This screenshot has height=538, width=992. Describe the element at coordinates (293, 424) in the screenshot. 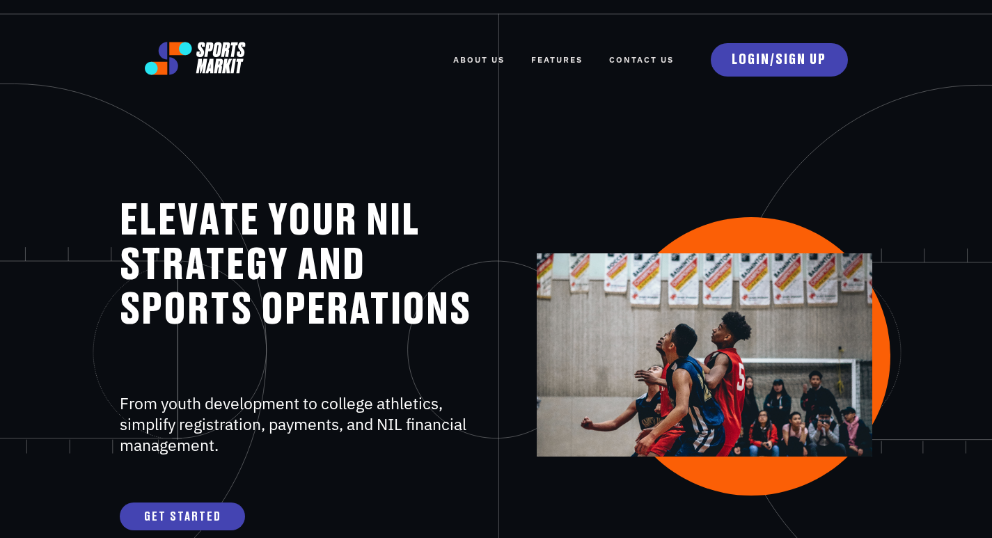

I see `span: From youth development to college athletics, simplify registration, payments, and NIL financial m...` at that location.